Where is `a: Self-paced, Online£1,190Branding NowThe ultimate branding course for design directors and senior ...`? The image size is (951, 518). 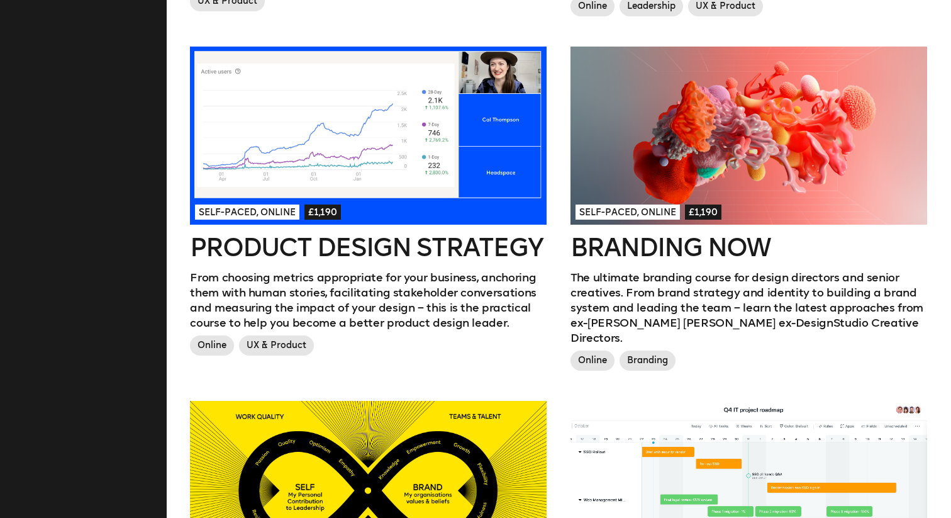 a: Self-paced, Online£1,190Branding NowThe ultimate branding course for design directors and senior ... is located at coordinates (748, 211).